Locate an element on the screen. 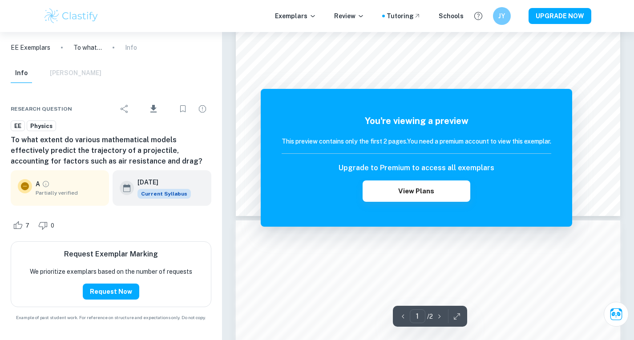 This screenshot has width=634, height=340. a: Physics is located at coordinates (41, 126).